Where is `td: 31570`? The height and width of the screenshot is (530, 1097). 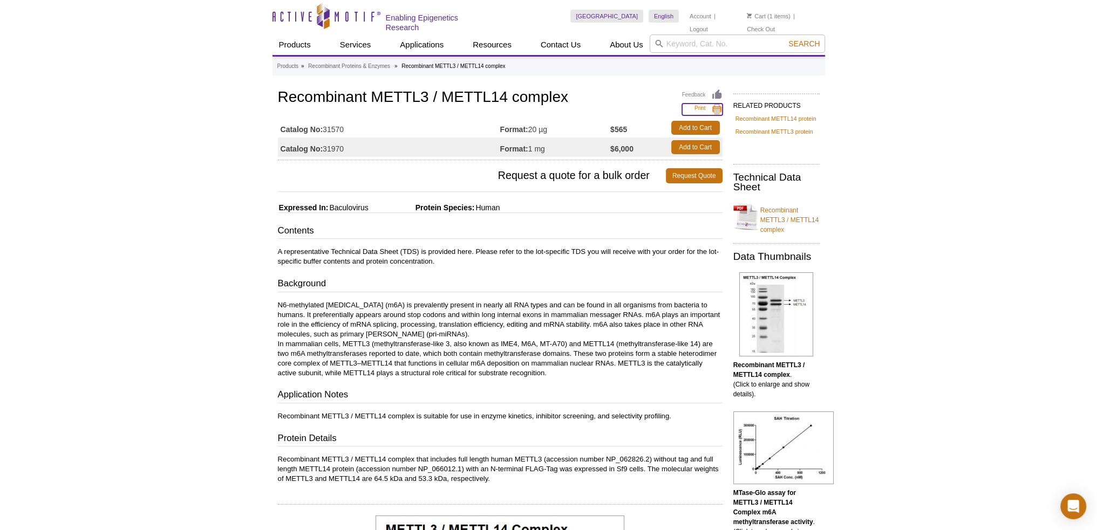
td: 31570 is located at coordinates (389, 128).